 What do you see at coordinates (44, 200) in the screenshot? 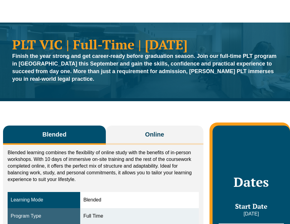
I see `div: Learning Mode` at bounding box center [44, 200].